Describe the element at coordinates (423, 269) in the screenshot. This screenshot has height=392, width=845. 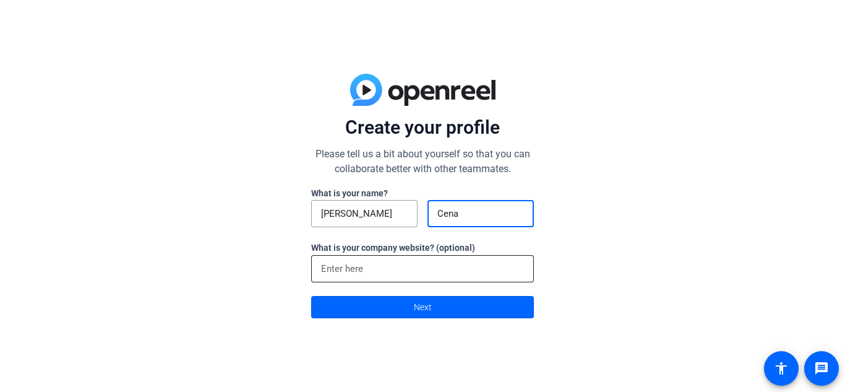
I see `input: Enter here` at that location.